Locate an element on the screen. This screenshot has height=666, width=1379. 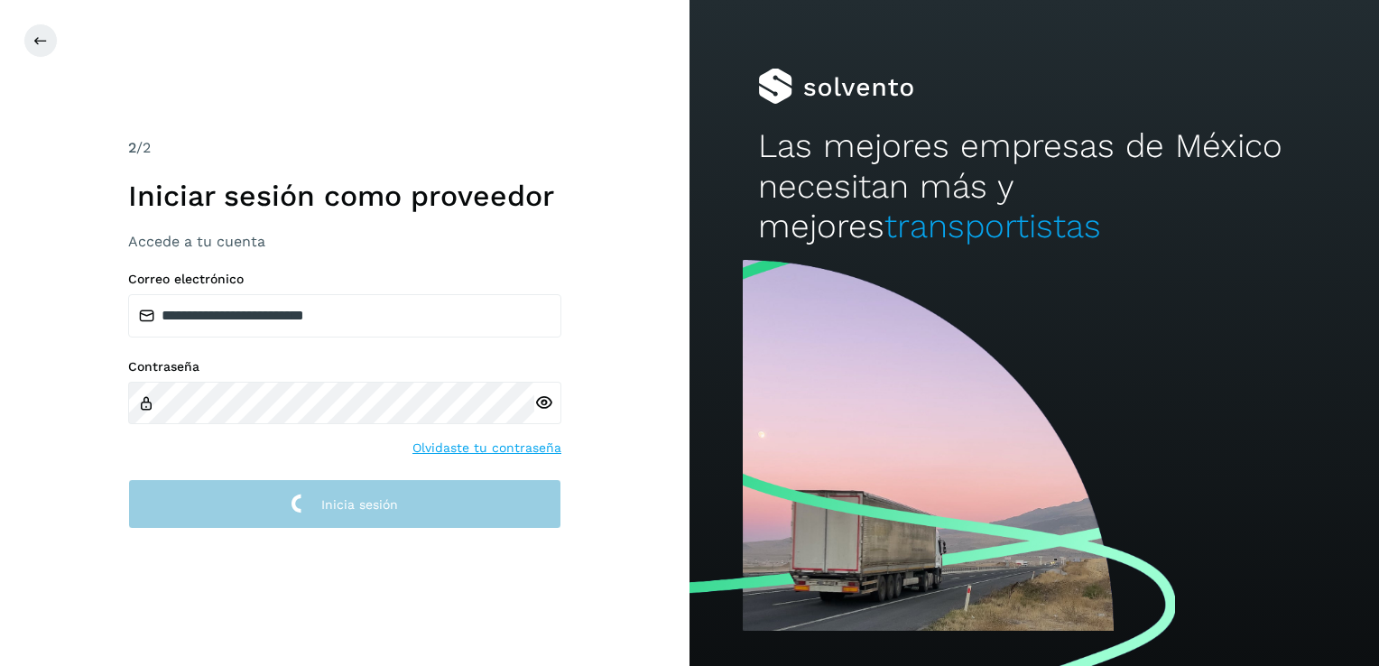
span: Inicia sesión is located at coordinates (359, 505).